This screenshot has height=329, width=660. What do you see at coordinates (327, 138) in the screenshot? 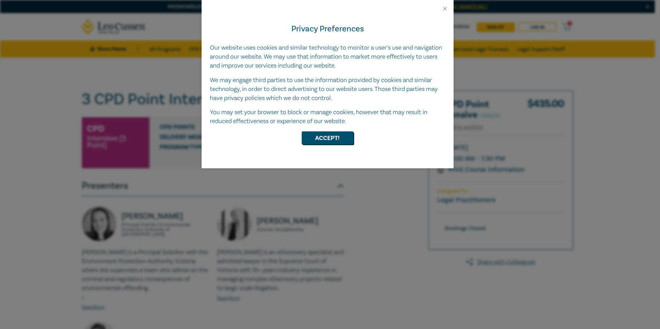
I see `button: Accept!` at bounding box center [327, 138].